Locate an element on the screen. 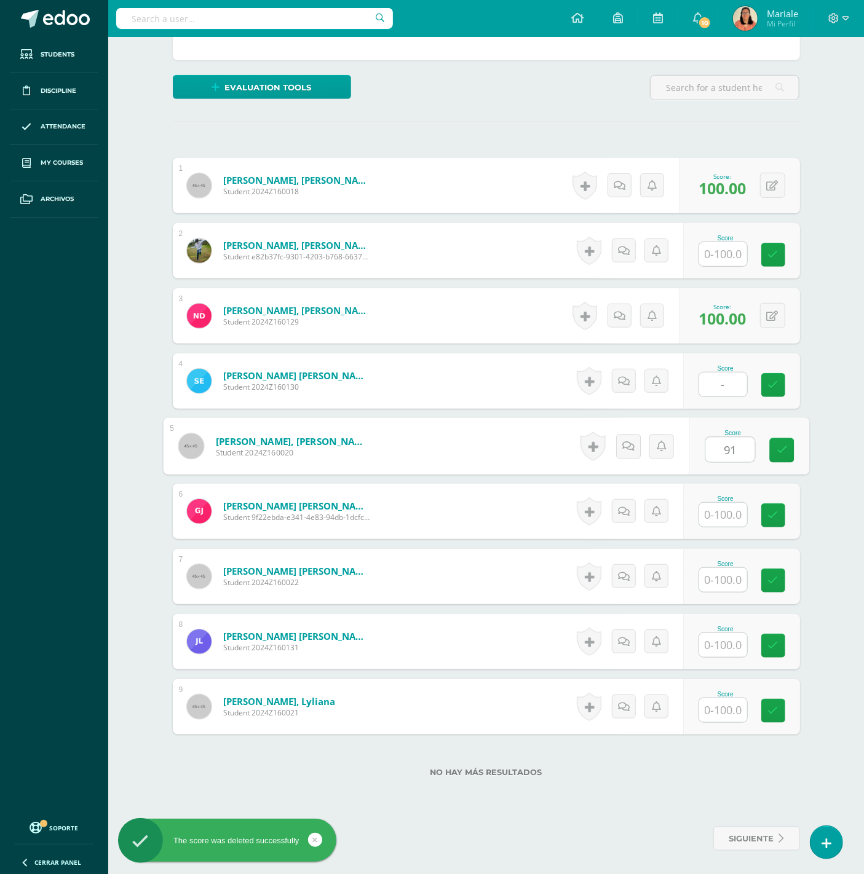 The image size is (864, 874). img: 9e6a9bbc2e080e22c9895d73ba9be134.png is located at coordinates (199, 316).